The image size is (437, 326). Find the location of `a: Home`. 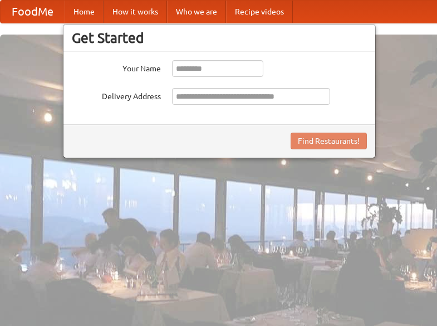

a: Home is located at coordinates (84, 12).